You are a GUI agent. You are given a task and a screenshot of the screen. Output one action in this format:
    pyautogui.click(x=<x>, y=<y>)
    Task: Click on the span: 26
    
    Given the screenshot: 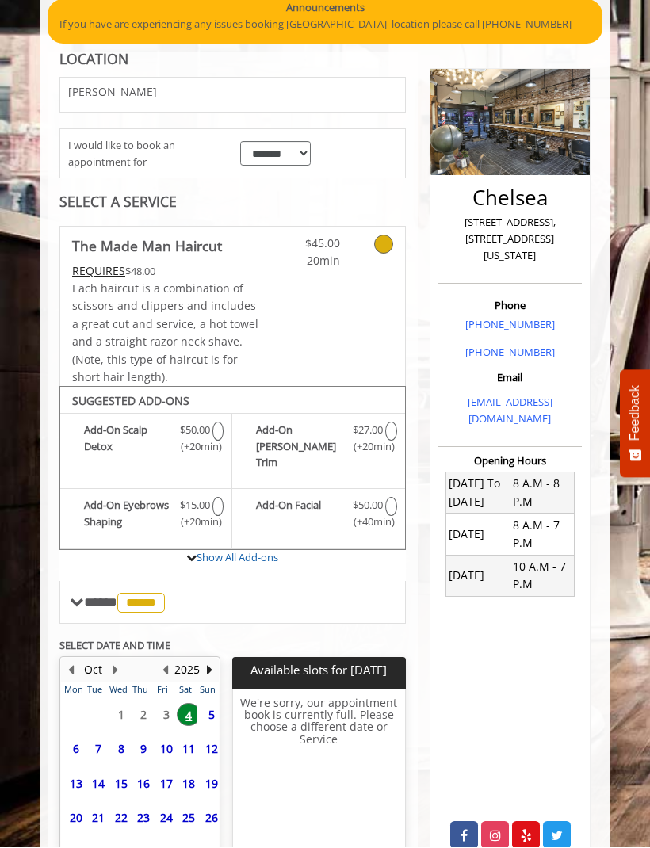 What is the action you would take?
    pyautogui.click(x=212, y=818)
    